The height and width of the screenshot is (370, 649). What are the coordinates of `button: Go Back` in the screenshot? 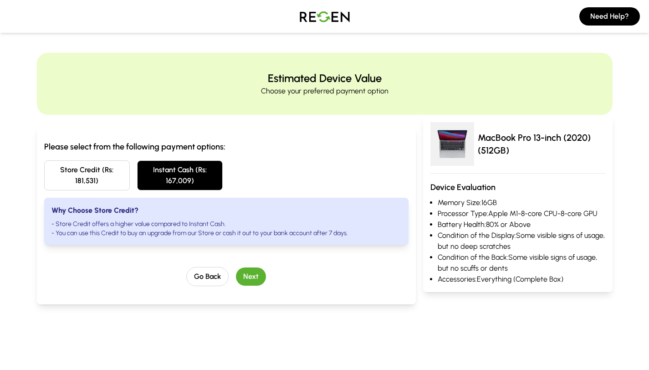 It's located at (207, 277).